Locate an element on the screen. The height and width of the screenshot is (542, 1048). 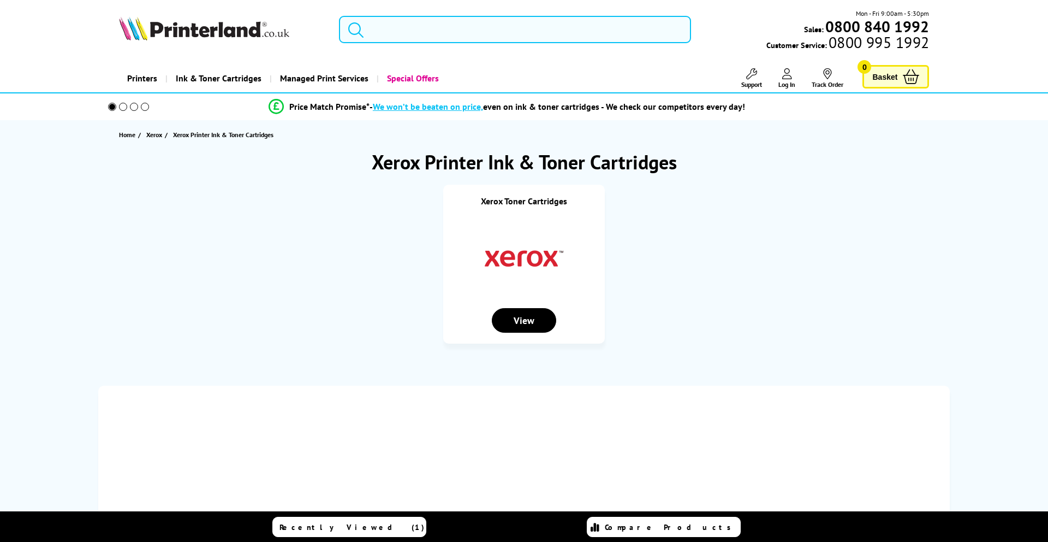
span: Basket is located at coordinates (885, 76).